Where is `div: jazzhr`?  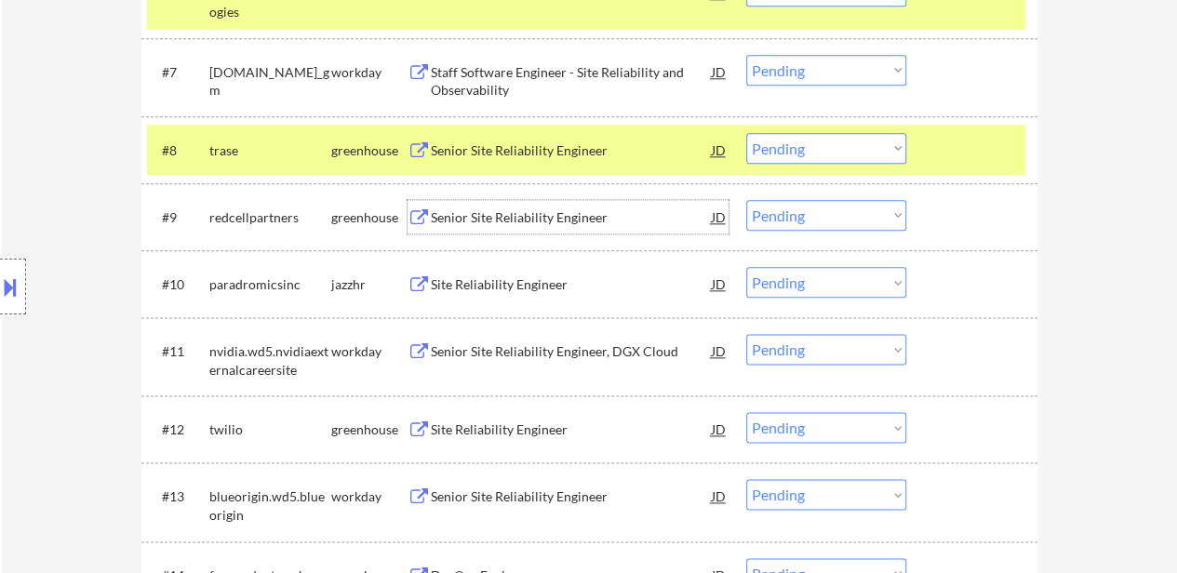
div: jazzhr is located at coordinates (369, 285).